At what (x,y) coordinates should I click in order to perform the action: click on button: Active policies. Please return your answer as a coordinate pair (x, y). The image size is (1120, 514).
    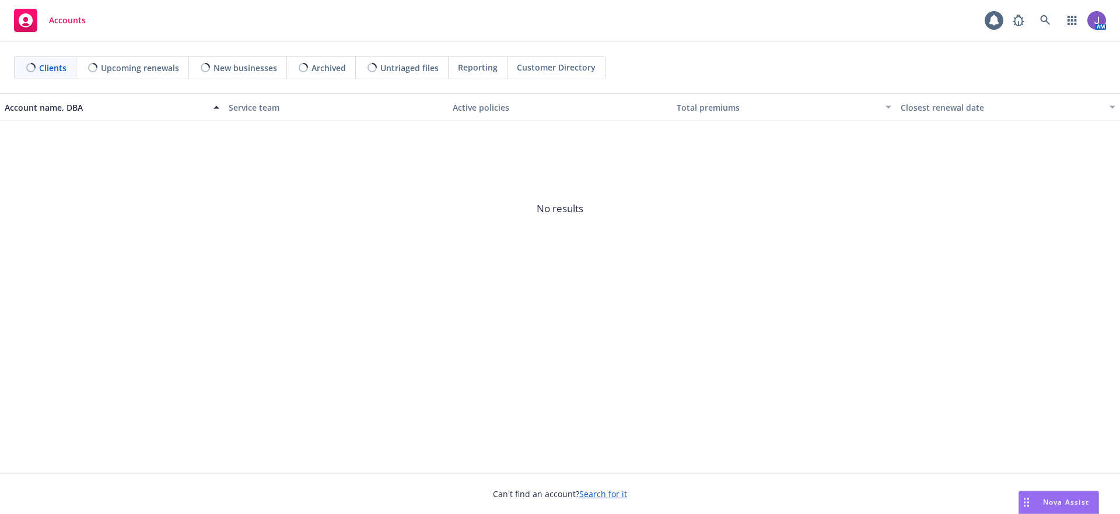
    Looking at the image, I should click on (560, 107).